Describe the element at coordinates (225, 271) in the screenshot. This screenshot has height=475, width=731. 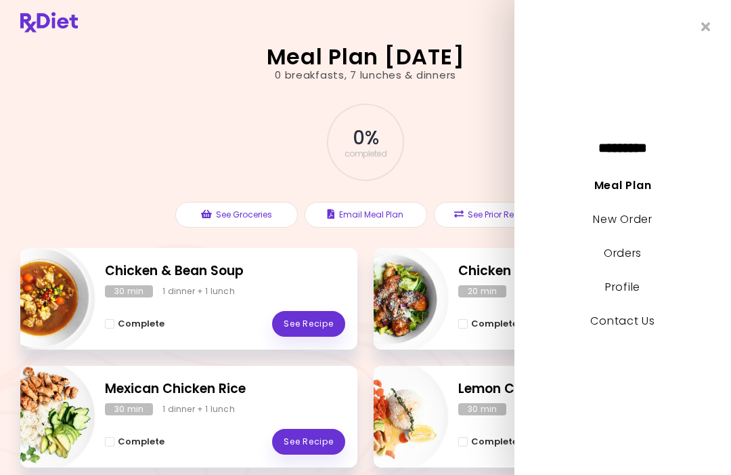
I see `h2: Chicken & Bean Soup` at that location.